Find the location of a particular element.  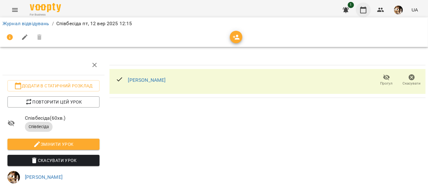

span: Співбесіда is located at coordinates (39, 127).